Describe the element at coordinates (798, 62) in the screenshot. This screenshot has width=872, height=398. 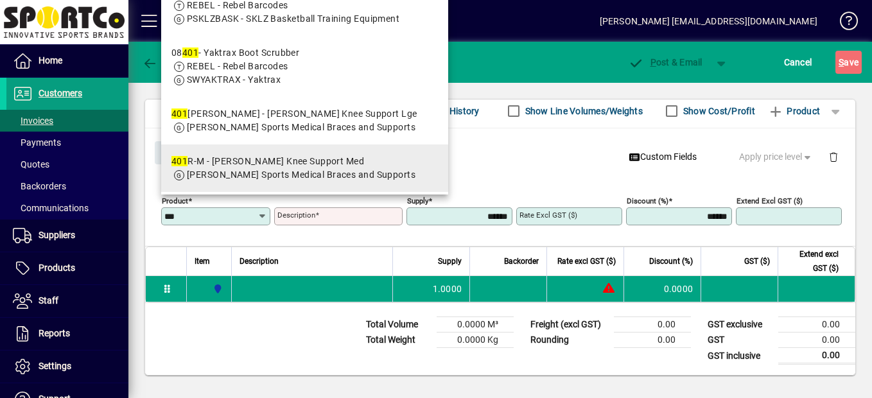
I see `span: Cancel` at that location.